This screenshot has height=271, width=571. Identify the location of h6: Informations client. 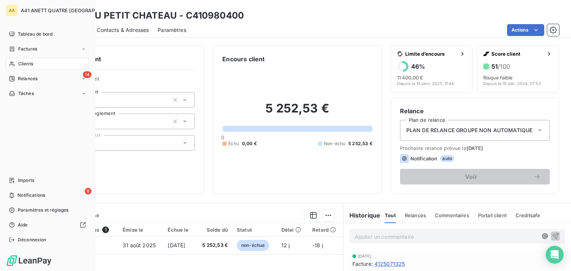
(120, 59).